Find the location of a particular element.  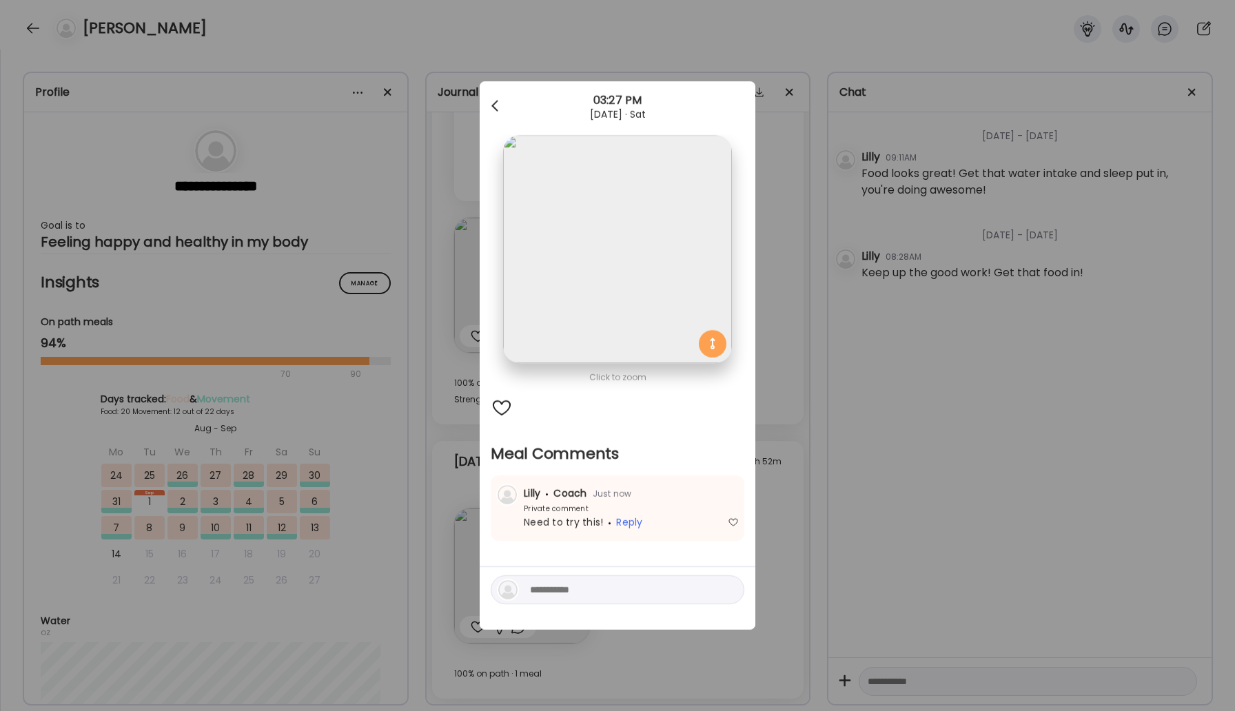

span: Just now is located at coordinates (609, 493).